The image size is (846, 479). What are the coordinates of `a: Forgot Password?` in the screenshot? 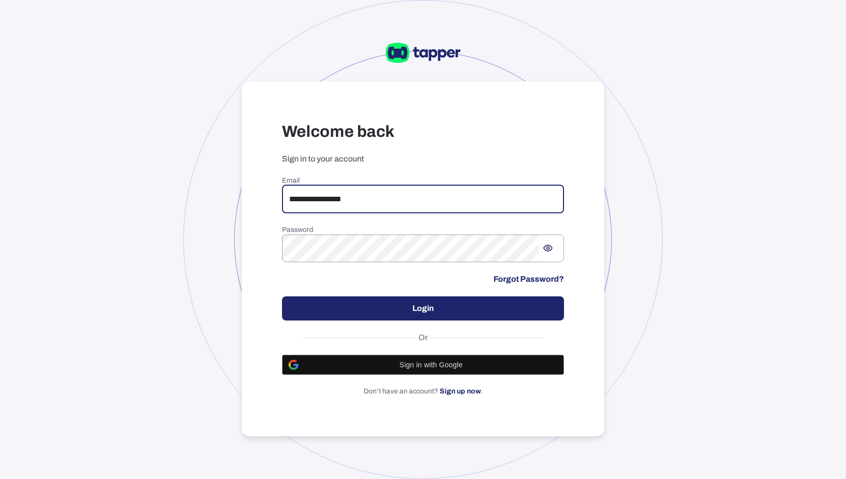 It's located at (529, 279).